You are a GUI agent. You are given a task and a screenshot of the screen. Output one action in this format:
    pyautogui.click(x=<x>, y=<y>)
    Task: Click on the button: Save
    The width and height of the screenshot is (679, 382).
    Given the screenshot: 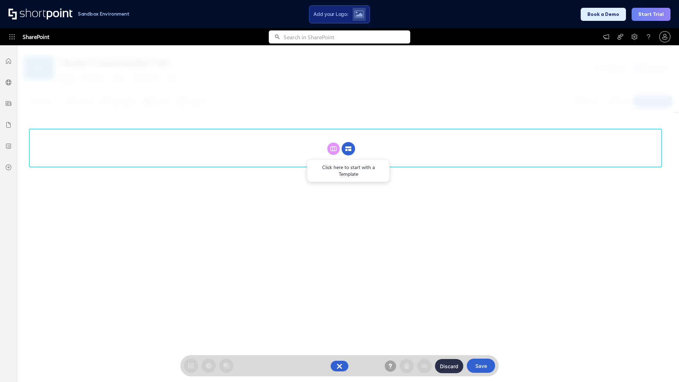 What is the action you would take?
    pyautogui.click(x=481, y=366)
    